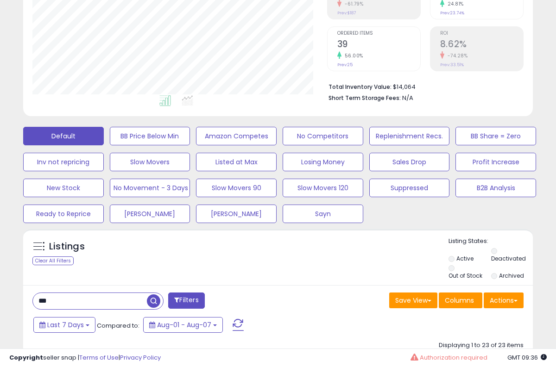  What do you see at coordinates (481, 33) in the screenshot?
I see `span: ROI` at bounding box center [481, 33].